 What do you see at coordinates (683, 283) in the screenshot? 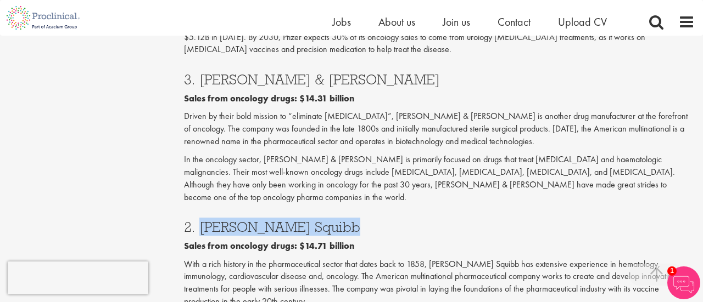
I see `img: Chatbot` at bounding box center [683, 283].